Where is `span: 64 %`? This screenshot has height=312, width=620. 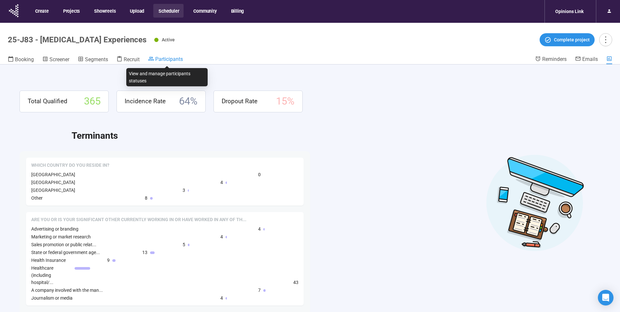 span: 64 % is located at coordinates (188, 101).